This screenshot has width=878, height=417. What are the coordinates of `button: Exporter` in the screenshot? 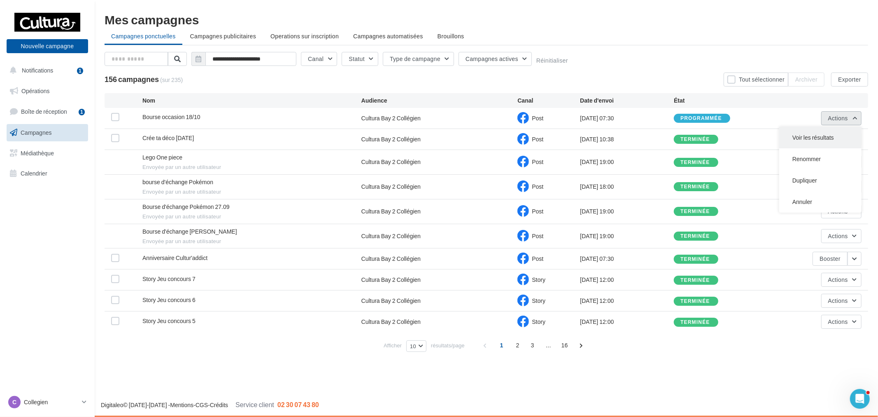 It's located at (850, 79).